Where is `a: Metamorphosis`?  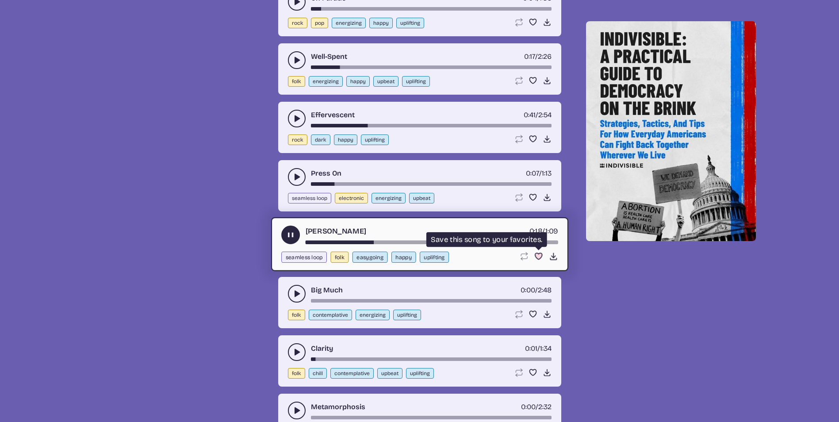 a: Metamorphosis is located at coordinates (338, 407).